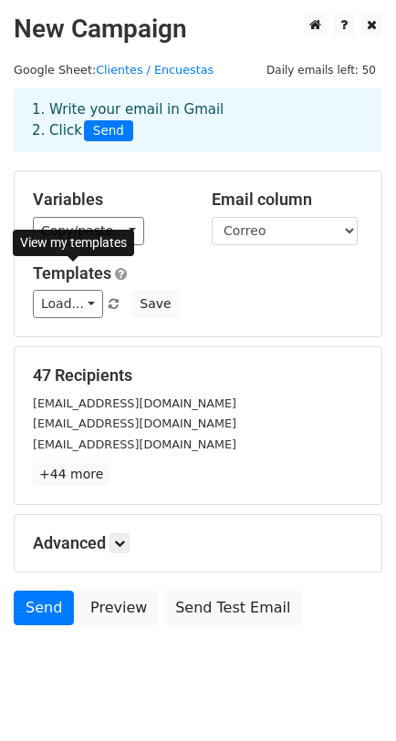  I want to click on div: View my templates, so click(73, 242).